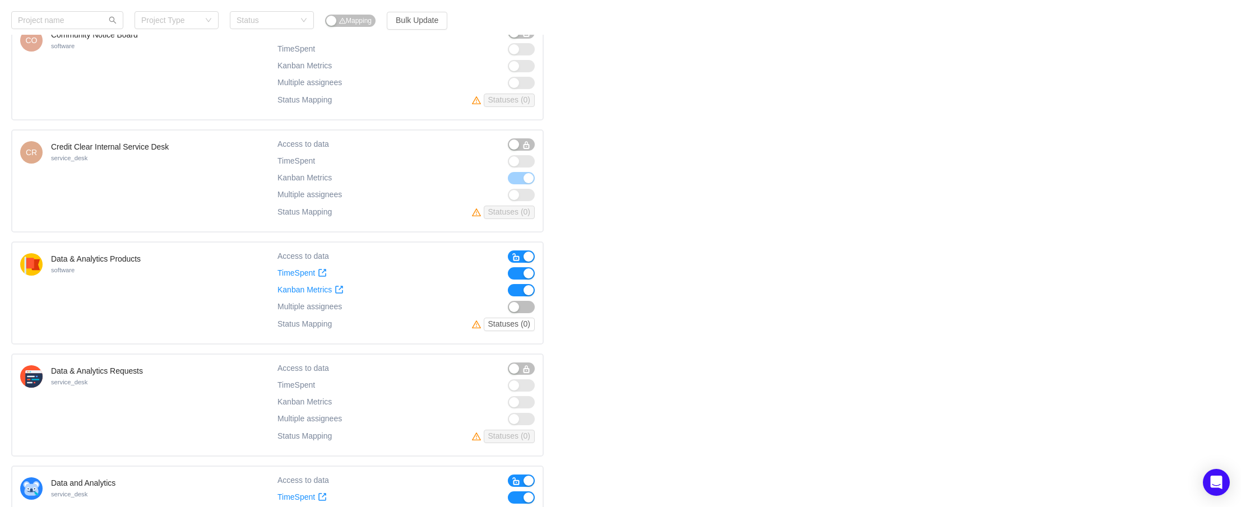 The height and width of the screenshot is (507, 1241). What do you see at coordinates (113, 20) in the screenshot?
I see `i: icon: search` at bounding box center [113, 20].